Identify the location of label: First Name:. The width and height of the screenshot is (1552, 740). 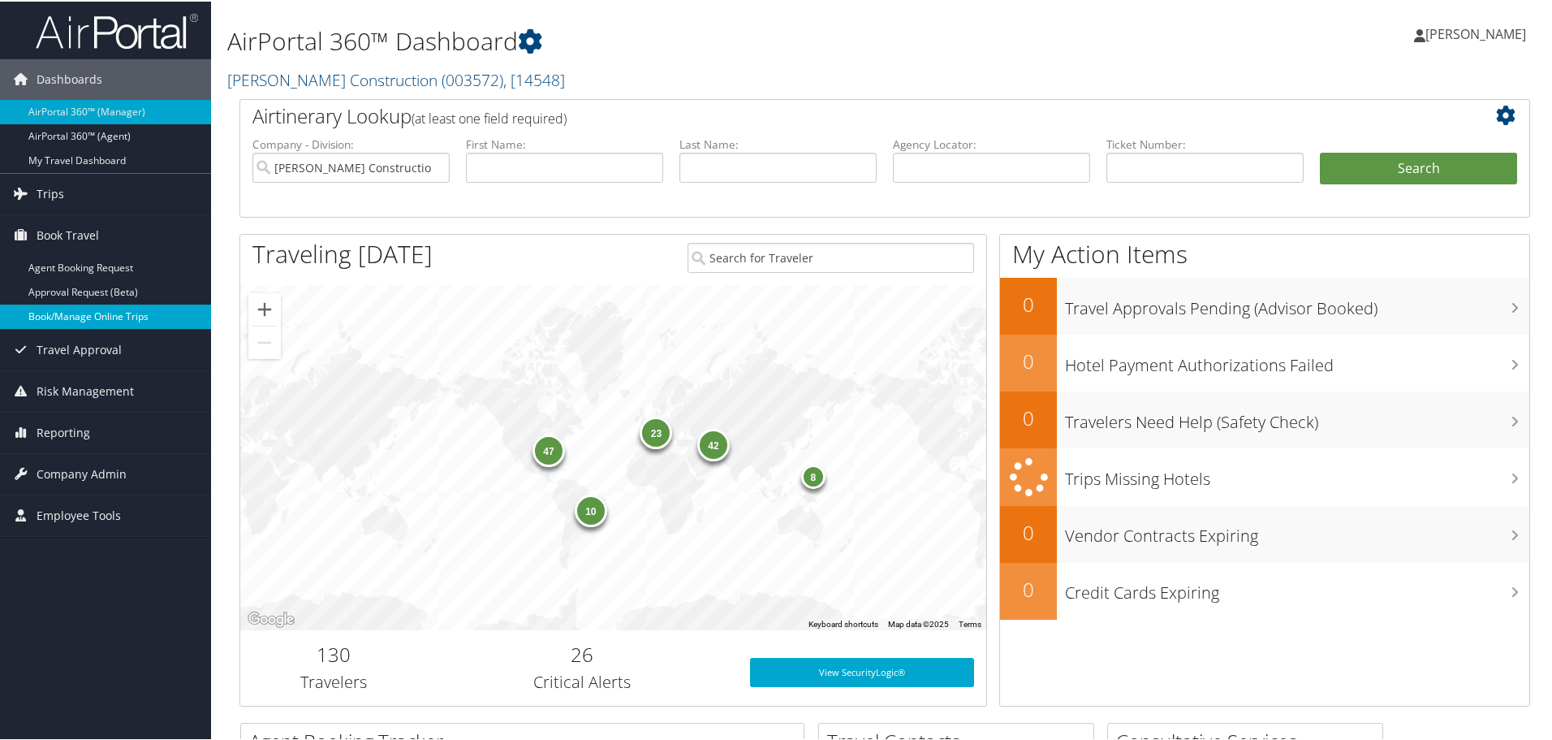
(564, 143).